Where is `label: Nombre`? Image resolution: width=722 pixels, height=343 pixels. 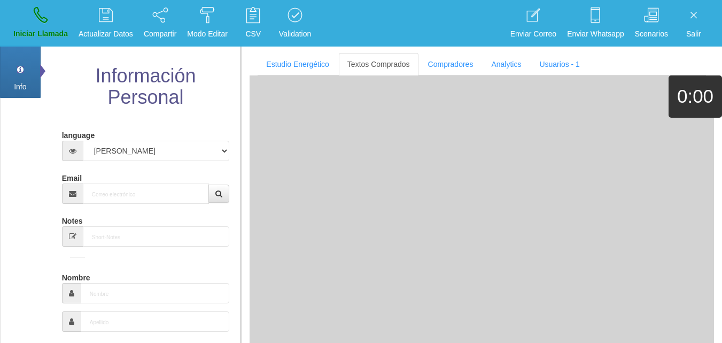
label: Nombre is located at coordinates (76, 275).